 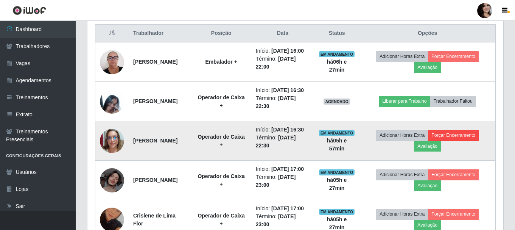 I want to click on span: AGENDADO, so click(x=337, y=101).